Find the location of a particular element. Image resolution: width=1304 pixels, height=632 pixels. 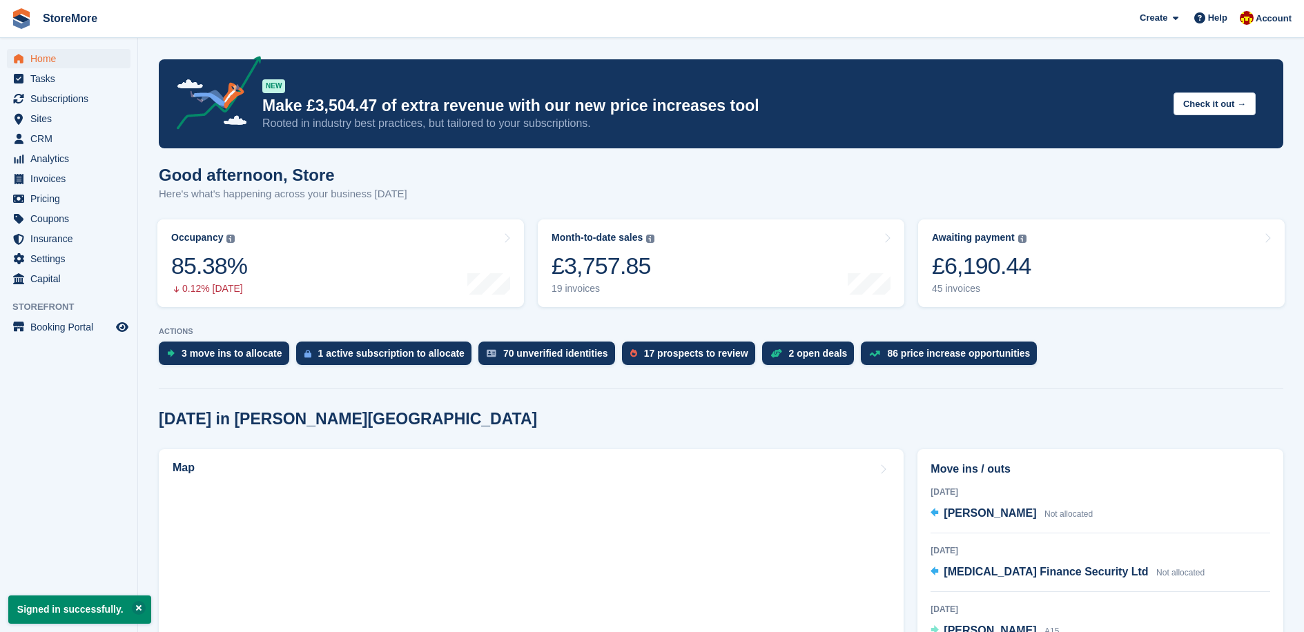

div: Awaiting payment is located at coordinates (973, 237).